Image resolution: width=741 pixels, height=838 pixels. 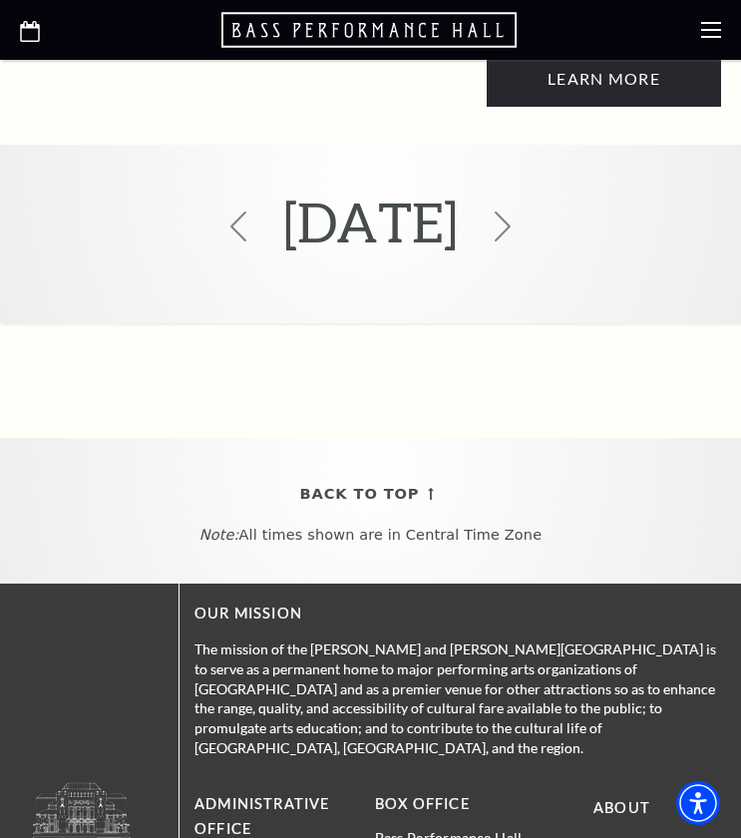 I want to click on p: OUR MISSION, so click(x=458, y=613).